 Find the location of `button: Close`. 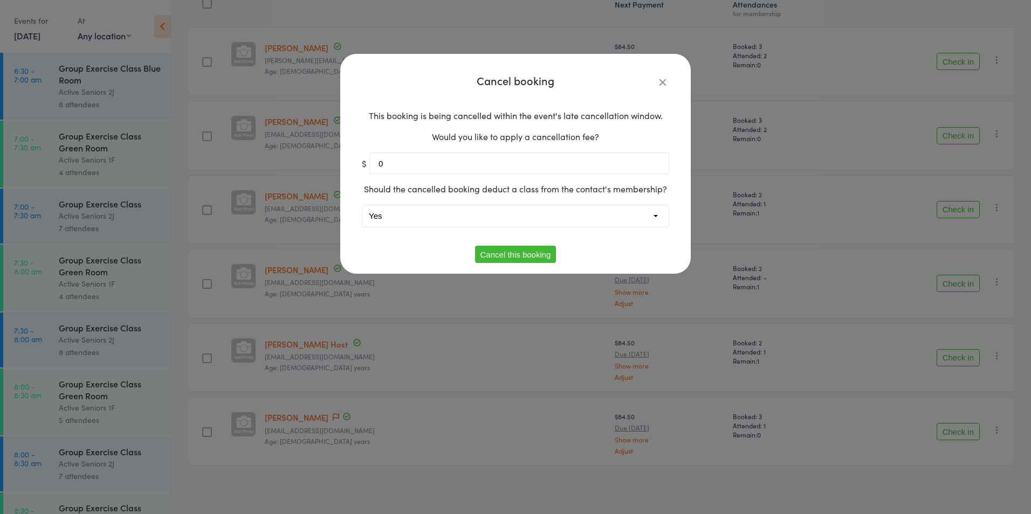

button: Close is located at coordinates (663, 82).